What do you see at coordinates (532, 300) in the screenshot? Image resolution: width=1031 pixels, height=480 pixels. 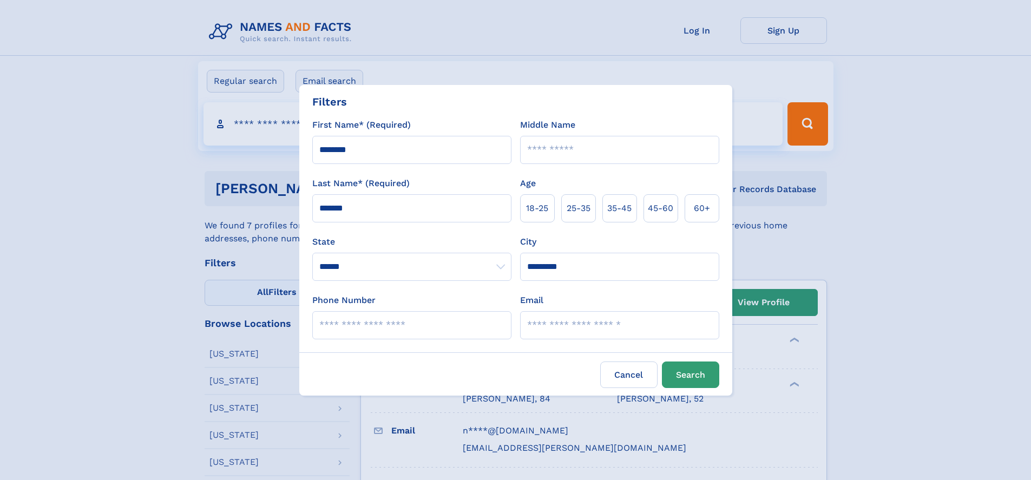 I see `label: Email` at bounding box center [532, 300].